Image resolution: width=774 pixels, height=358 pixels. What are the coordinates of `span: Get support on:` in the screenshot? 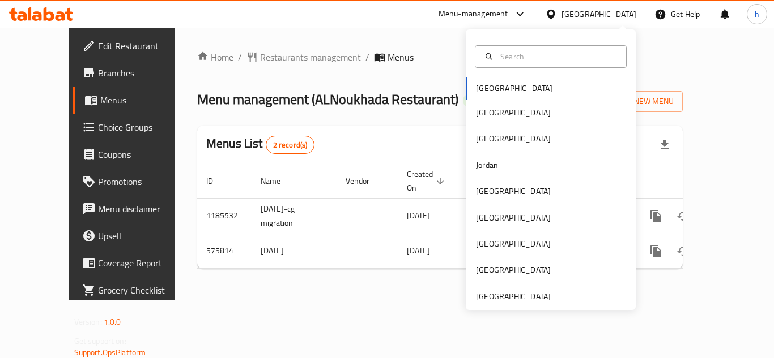 It's located at (100, 341).